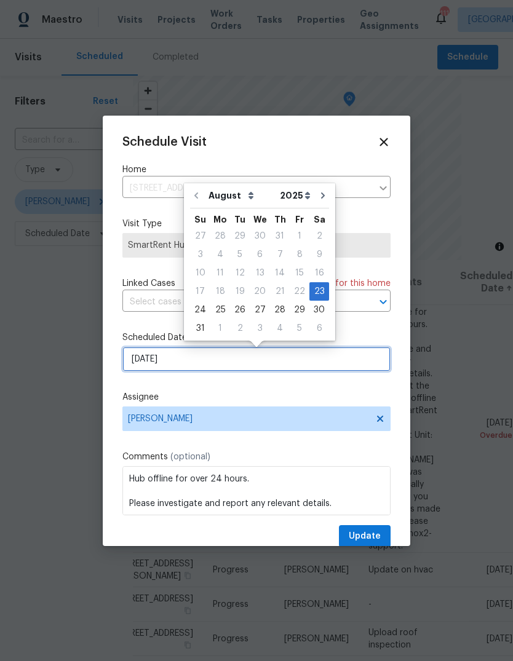 The height and width of the screenshot is (661, 513). What do you see at coordinates (319, 255) in the screenshot?
I see `div: 9` at bounding box center [319, 255].